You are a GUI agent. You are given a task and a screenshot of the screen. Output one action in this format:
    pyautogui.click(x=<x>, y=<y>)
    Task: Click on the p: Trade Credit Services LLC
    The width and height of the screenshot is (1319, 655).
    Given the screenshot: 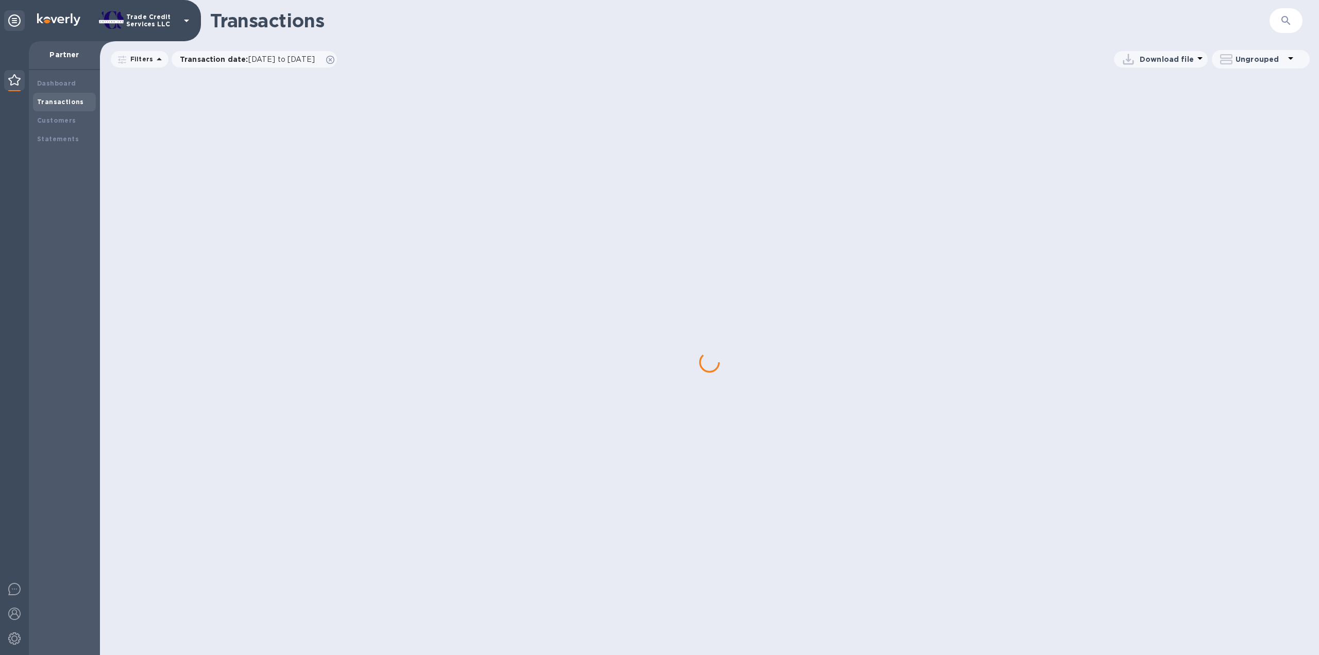 What is the action you would take?
    pyautogui.click(x=152, y=21)
    